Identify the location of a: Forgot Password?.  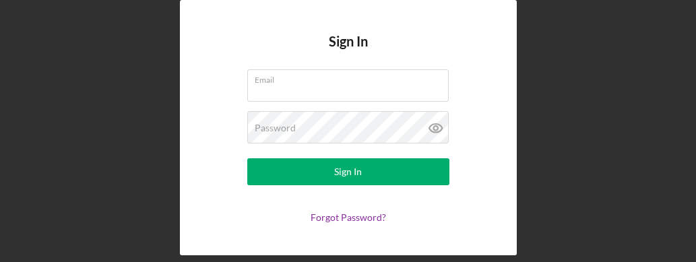
(349, 217).